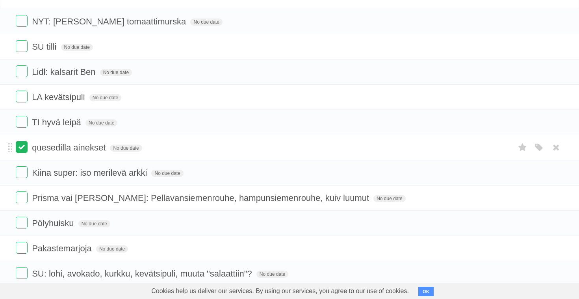 The height and width of the screenshot is (299, 579). I want to click on span: Cookies help us deliver our services. By using our services, you agree to our use of cookies., so click(280, 291).